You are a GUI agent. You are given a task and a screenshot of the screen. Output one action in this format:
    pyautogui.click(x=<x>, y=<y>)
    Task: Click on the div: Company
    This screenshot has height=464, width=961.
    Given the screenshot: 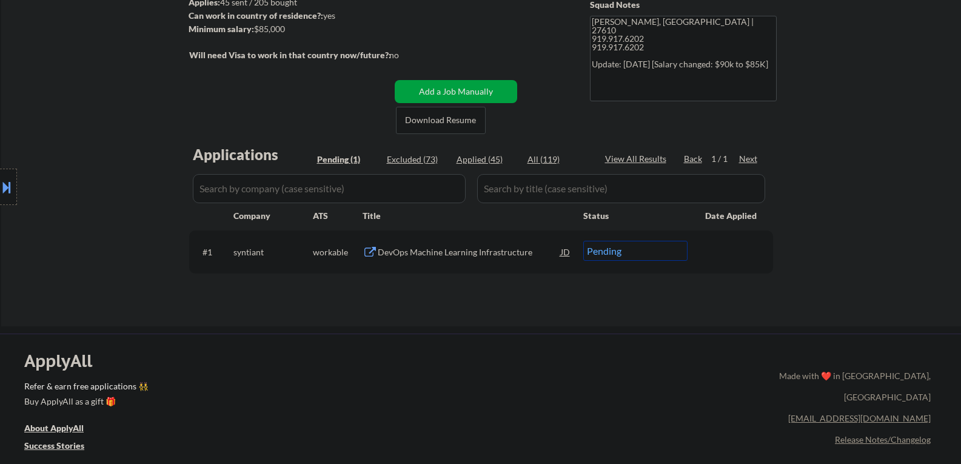 What is the action you would take?
    pyautogui.click(x=273, y=216)
    